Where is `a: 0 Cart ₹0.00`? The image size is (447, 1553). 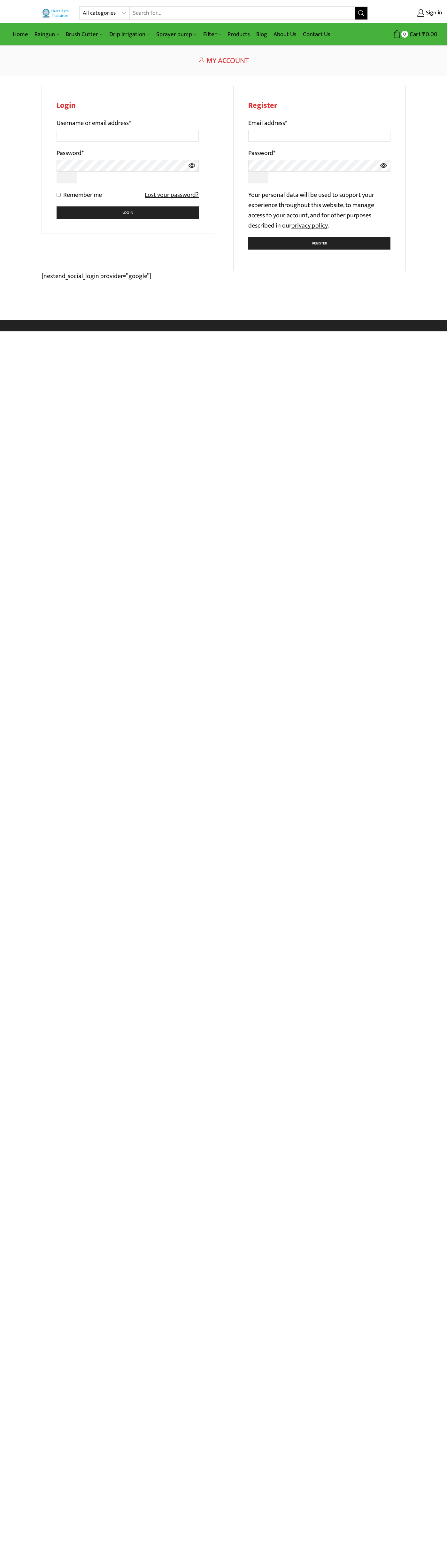
a: 0 Cart ₹0.00 is located at coordinates (406, 34).